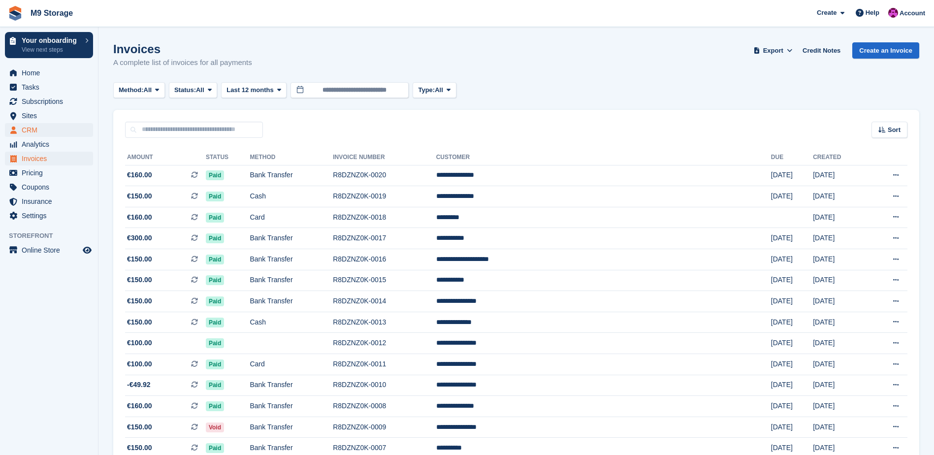 This screenshot has height=455, width=934. Describe the element at coordinates (51, 201) in the screenshot. I see `span: Insurance` at that location.